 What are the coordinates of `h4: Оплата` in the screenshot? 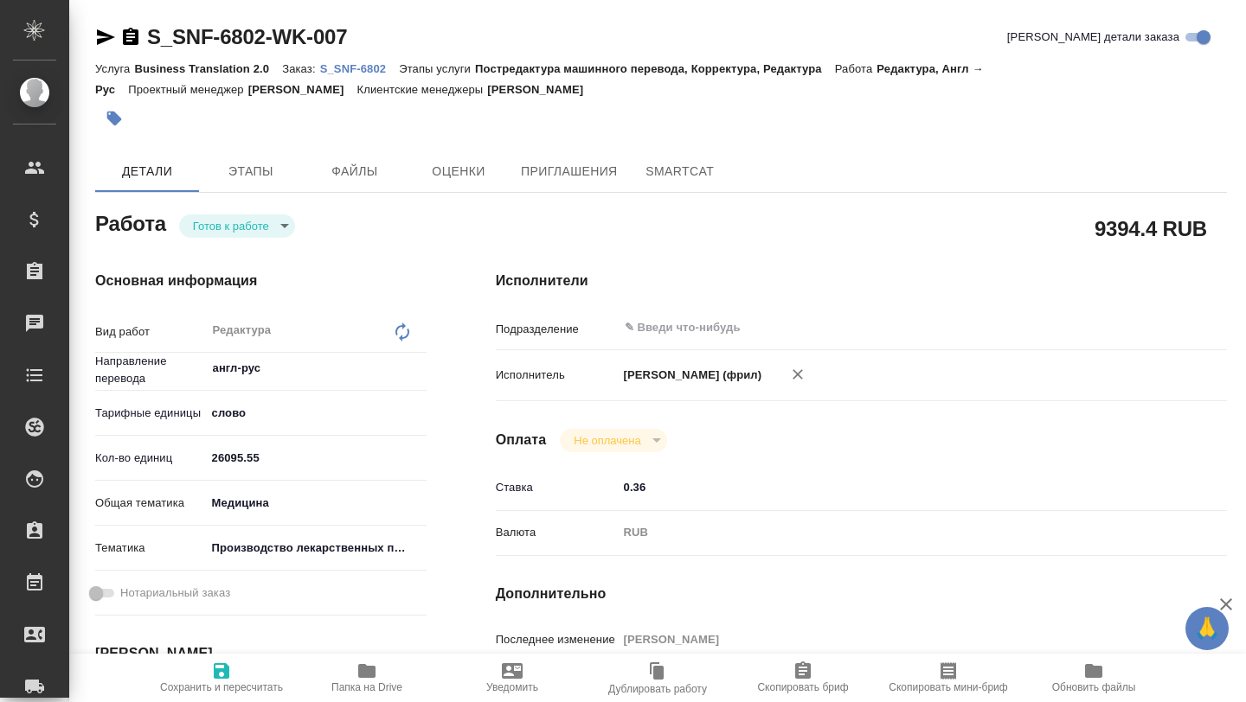 It's located at (521, 440).